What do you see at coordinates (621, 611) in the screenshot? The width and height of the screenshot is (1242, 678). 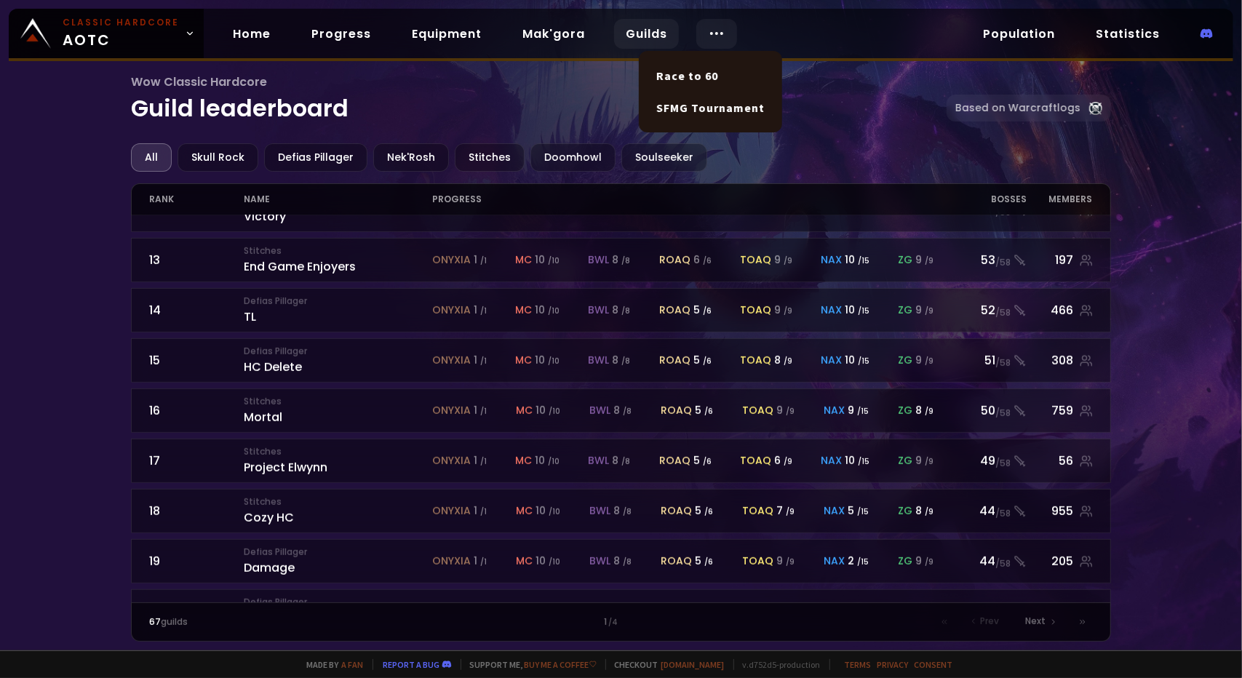 I see `a: 20Defias PillagerFellowship of the Blingonyxia 1 /1mc 10 /10bwl 8 /8roaq 5 /6toaq 8 /9nax 1 /15zg...` at bounding box center [621, 611].